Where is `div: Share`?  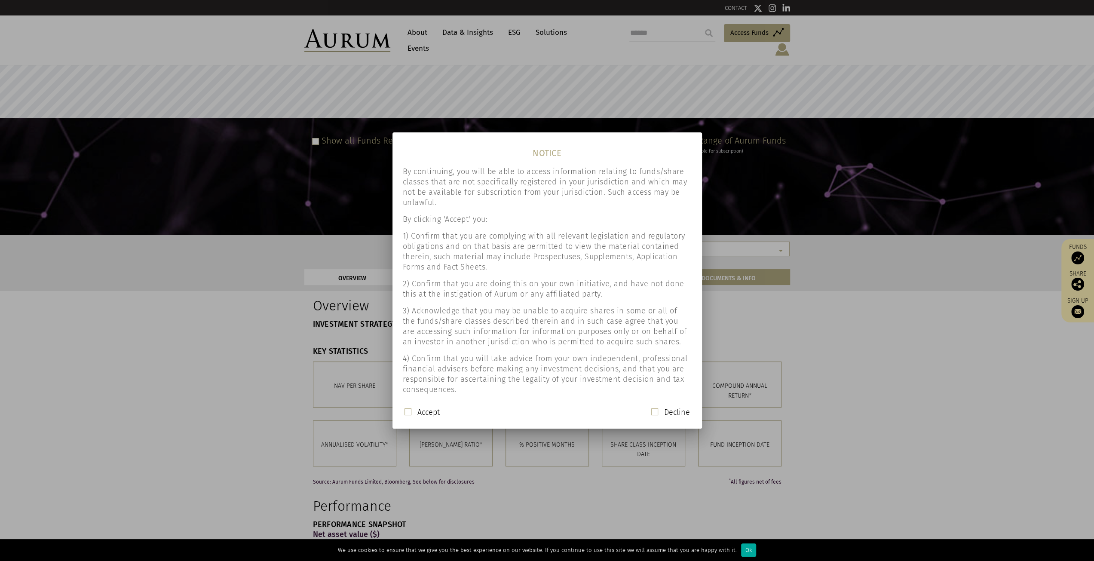
div: Share is located at coordinates (1077, 281).